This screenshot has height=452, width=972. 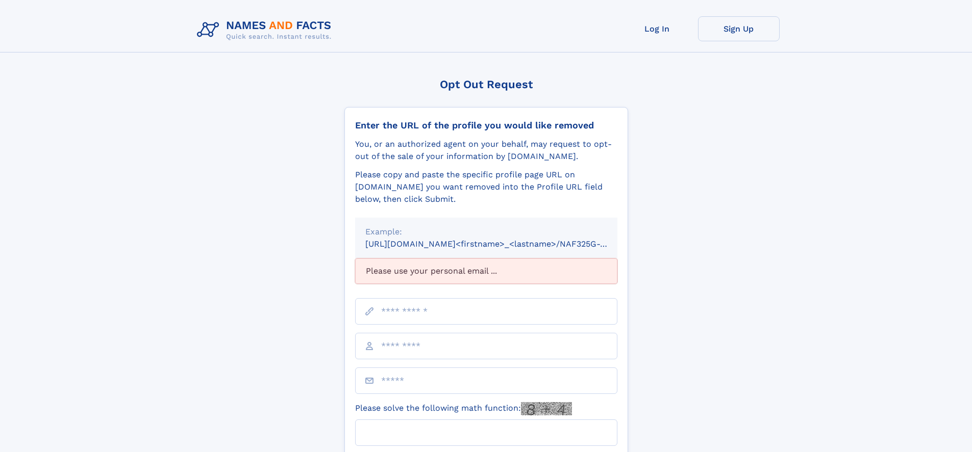 I want to click on a: Sign Up, so click(x=739, y=29).